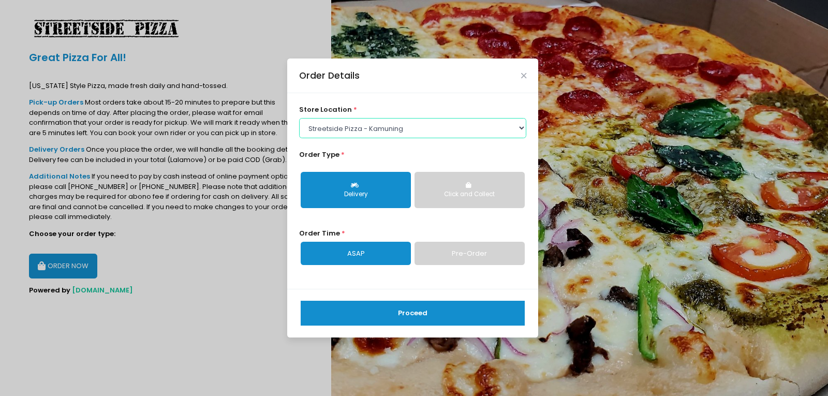  I want to click on span: Order Time, so click(319, 233).